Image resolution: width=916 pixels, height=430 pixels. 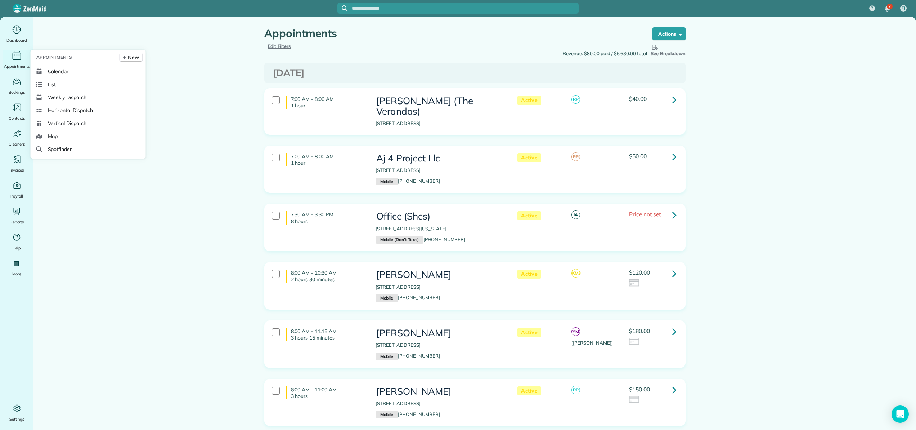 I want to click on a: List, so click(x=88, y=84).